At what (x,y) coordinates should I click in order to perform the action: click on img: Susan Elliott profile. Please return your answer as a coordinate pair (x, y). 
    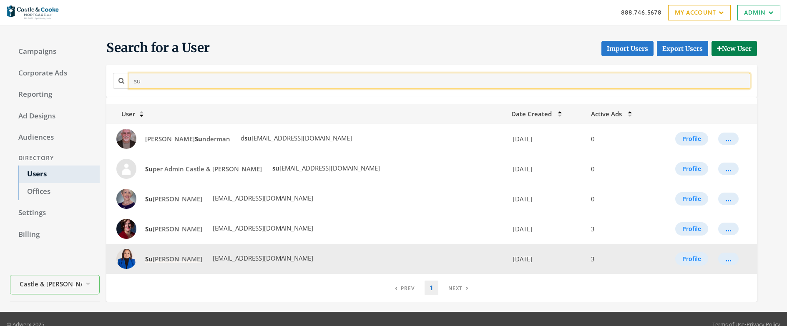
    Looking at the image, I should click on (126, 199).